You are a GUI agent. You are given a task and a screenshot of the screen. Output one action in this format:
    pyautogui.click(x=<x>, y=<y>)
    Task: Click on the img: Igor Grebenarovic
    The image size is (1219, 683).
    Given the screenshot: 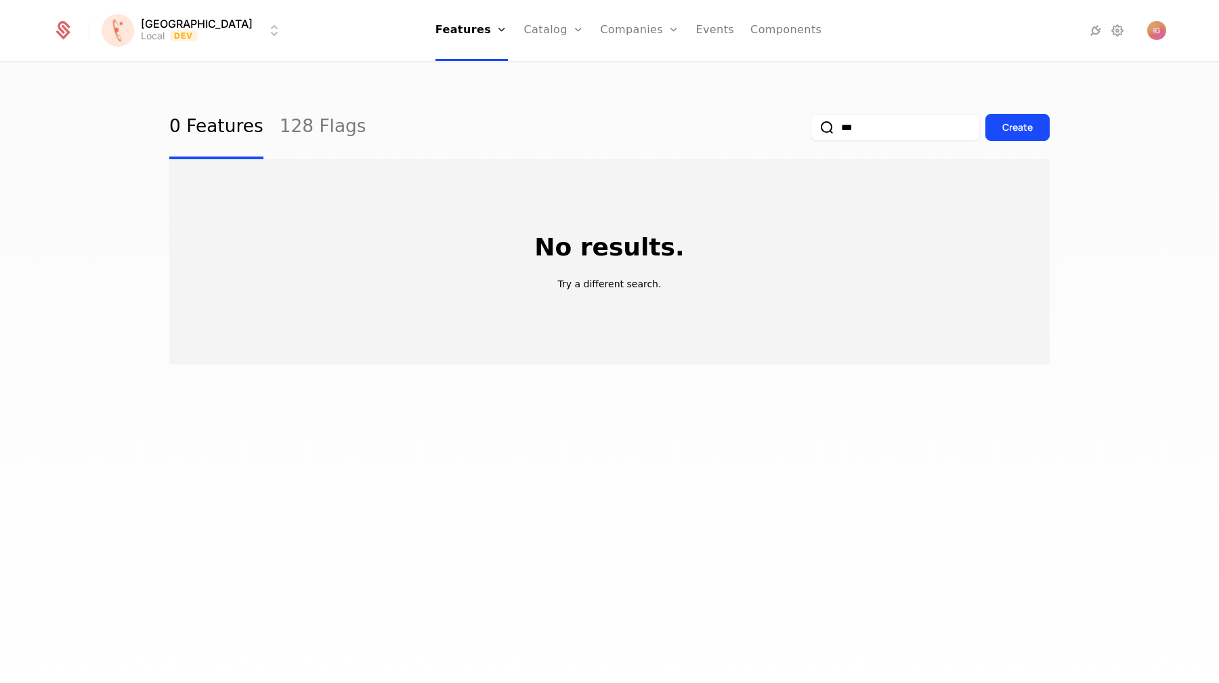 What is the action you would take?
    pyautogui.click(x=1157, y=30)
    